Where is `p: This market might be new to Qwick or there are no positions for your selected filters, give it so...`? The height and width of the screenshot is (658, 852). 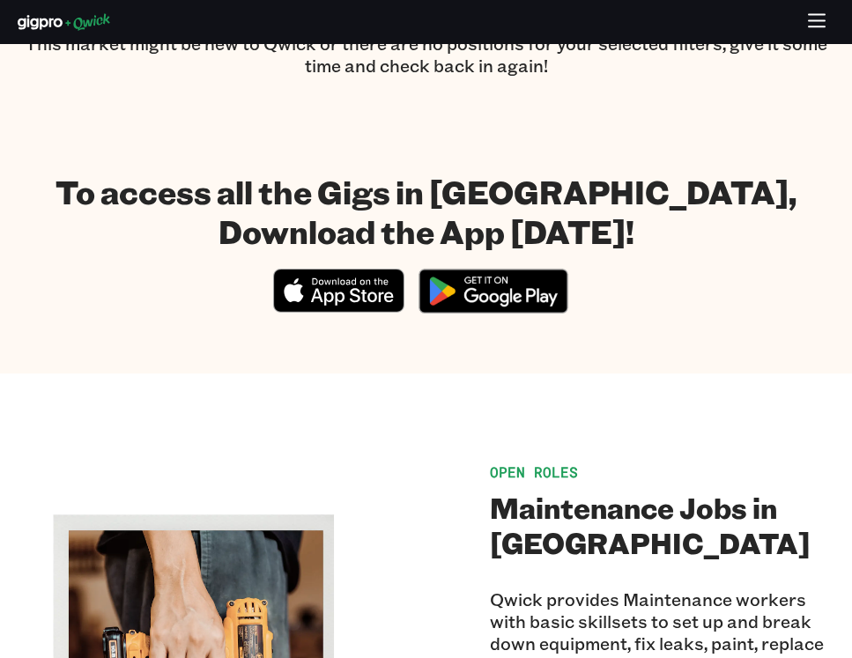
p: This market might be new to Qwick or there are no positions for your selected filters, give it so... is located at coordinates (425, 55).